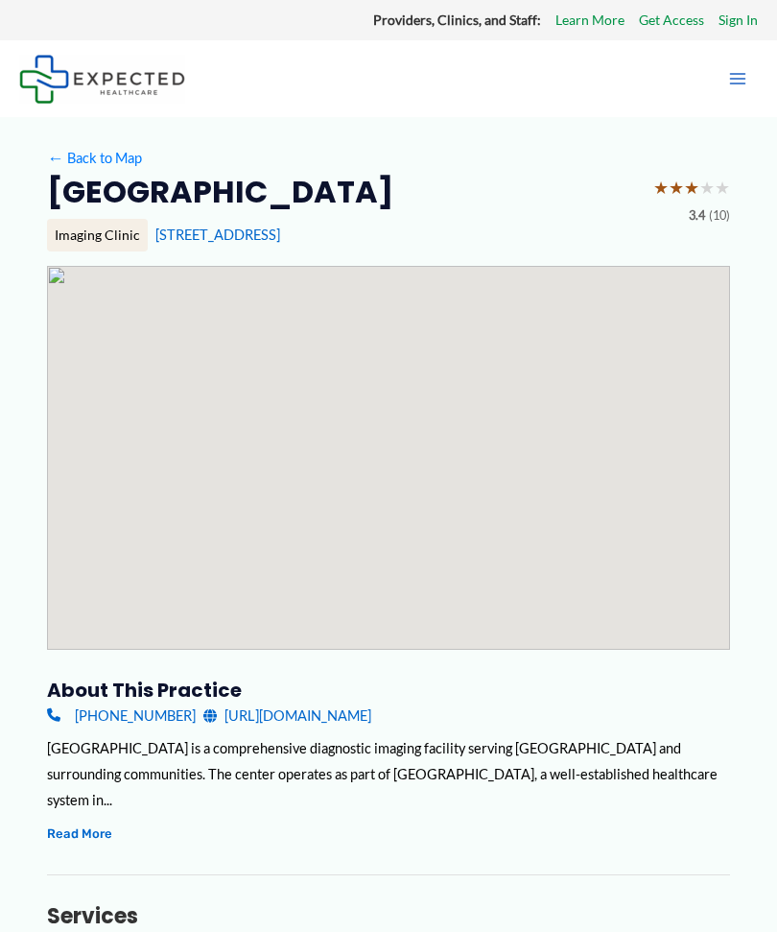  Describe the element at coordinates (80, 833) in the screenshot. I see `button: Read More` at that location.